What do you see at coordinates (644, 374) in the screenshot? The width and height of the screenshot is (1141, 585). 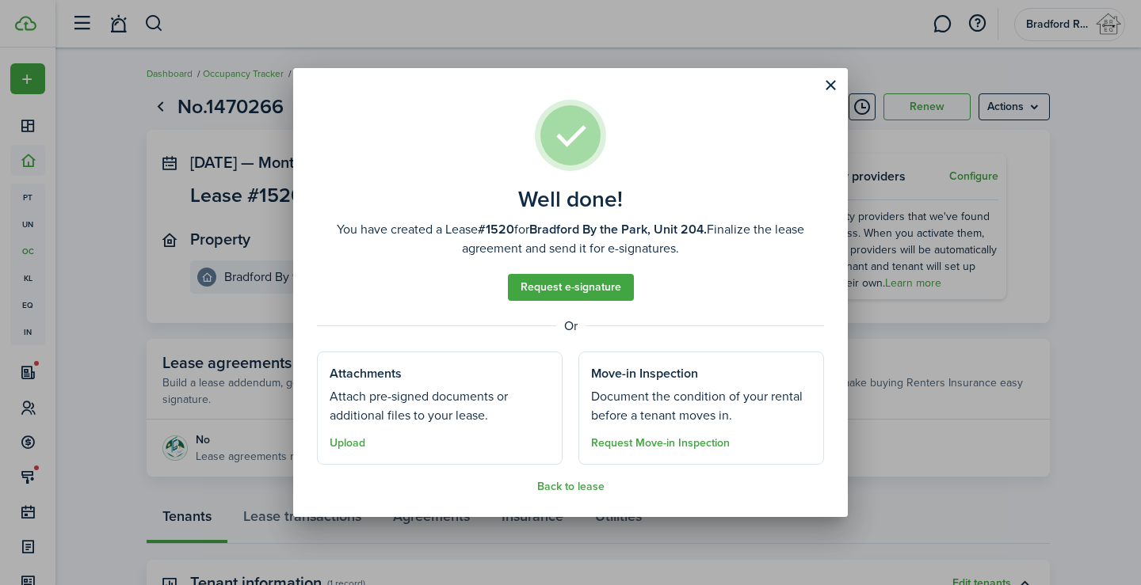 I see `well-done-section-title: Move-in Inspection` at bounding box center [644, 374].